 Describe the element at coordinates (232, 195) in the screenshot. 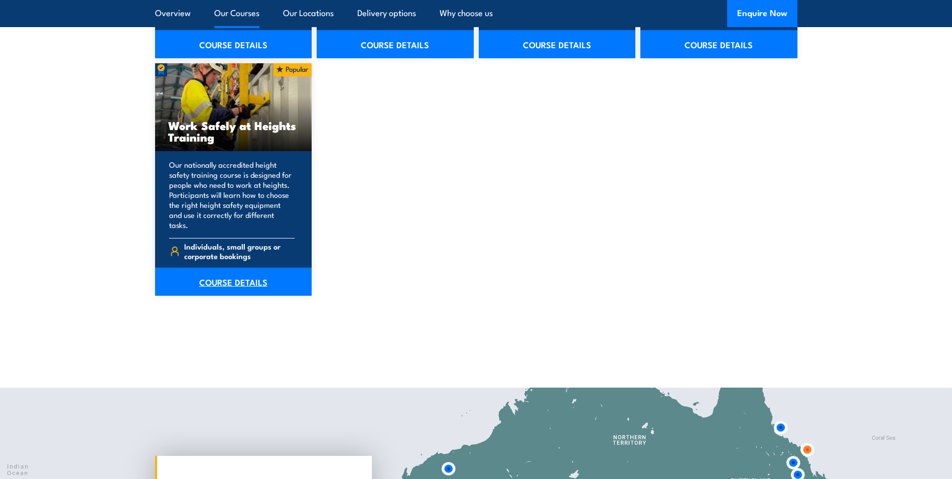

I see `p: Our nationally accredited height safety training course is designed for people who need to work a...` at that location.